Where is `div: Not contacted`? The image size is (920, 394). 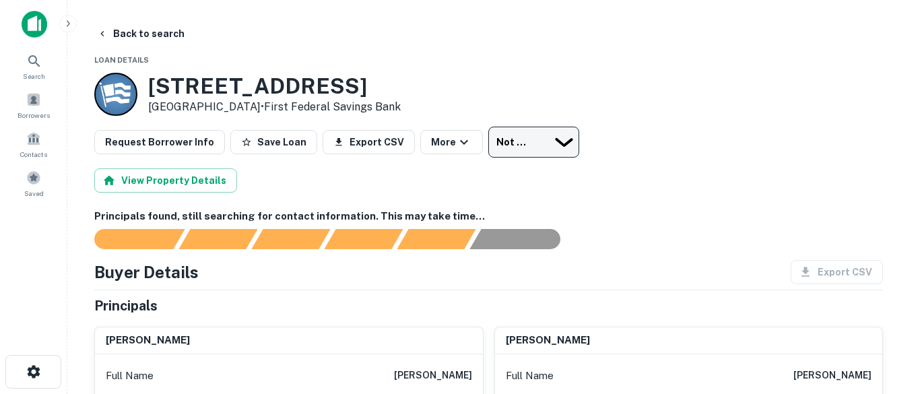
div: Not contacted is located at coordinates (519, 142).